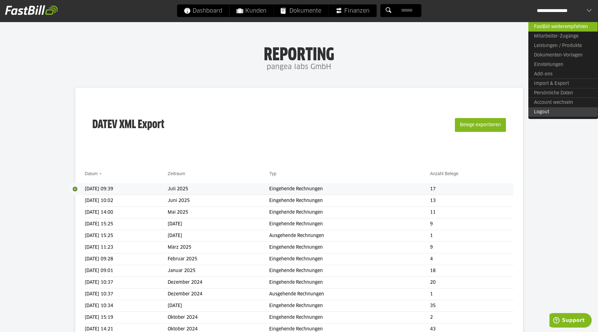 The image size is (598, 332). Describe the element at coordinates (472, 212) in the screenshot. I see `td: 11` at that location.